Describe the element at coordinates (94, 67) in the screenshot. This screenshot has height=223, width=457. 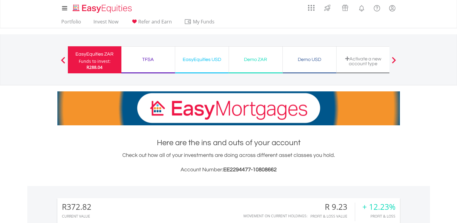
I see `span: R288.04` at that location.